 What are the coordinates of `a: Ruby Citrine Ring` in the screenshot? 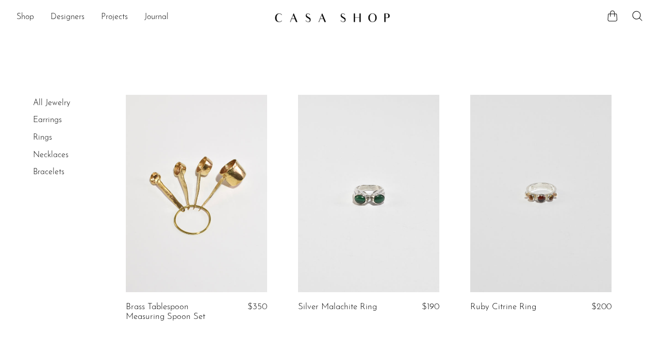 It's located at (503, 307).